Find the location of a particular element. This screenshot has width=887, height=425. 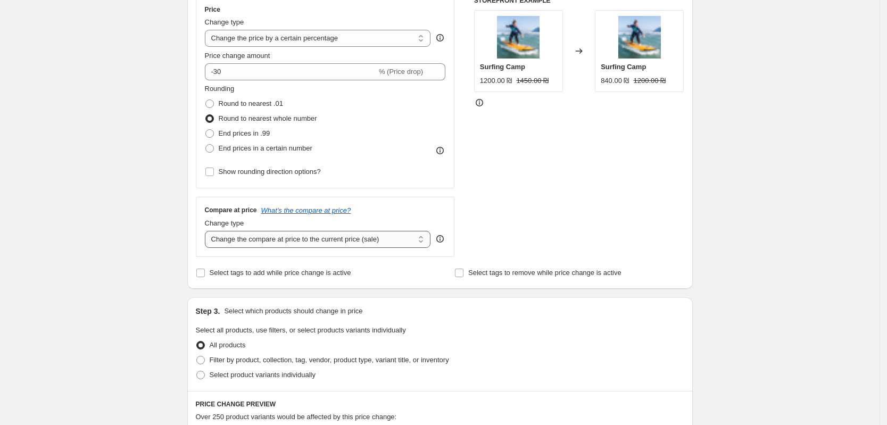

span: Rounding is located at coordinates (220, 88).